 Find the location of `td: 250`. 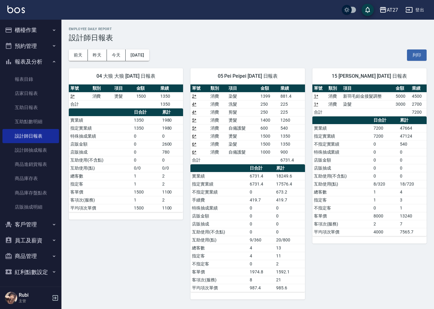

td: 250 is located at coordinates (269, 104).